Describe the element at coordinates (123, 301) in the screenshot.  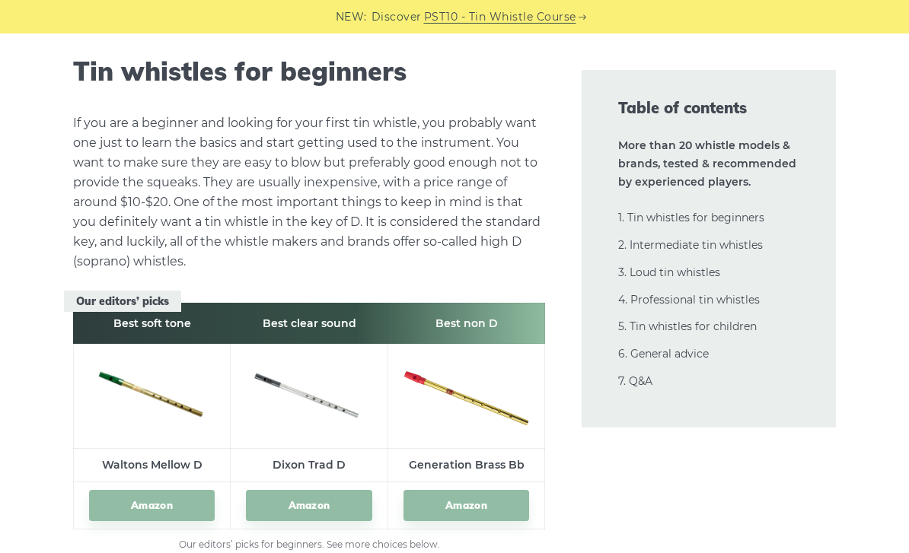
I see `span: Our editors’ picks` at that location.